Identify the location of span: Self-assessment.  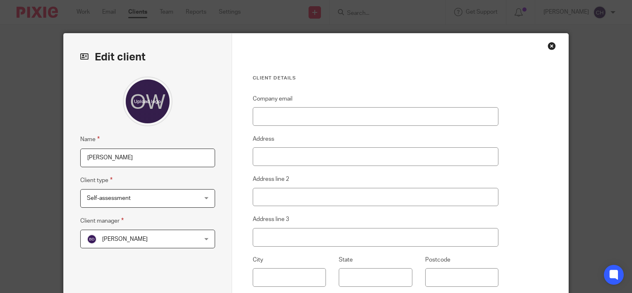
(109, 198).